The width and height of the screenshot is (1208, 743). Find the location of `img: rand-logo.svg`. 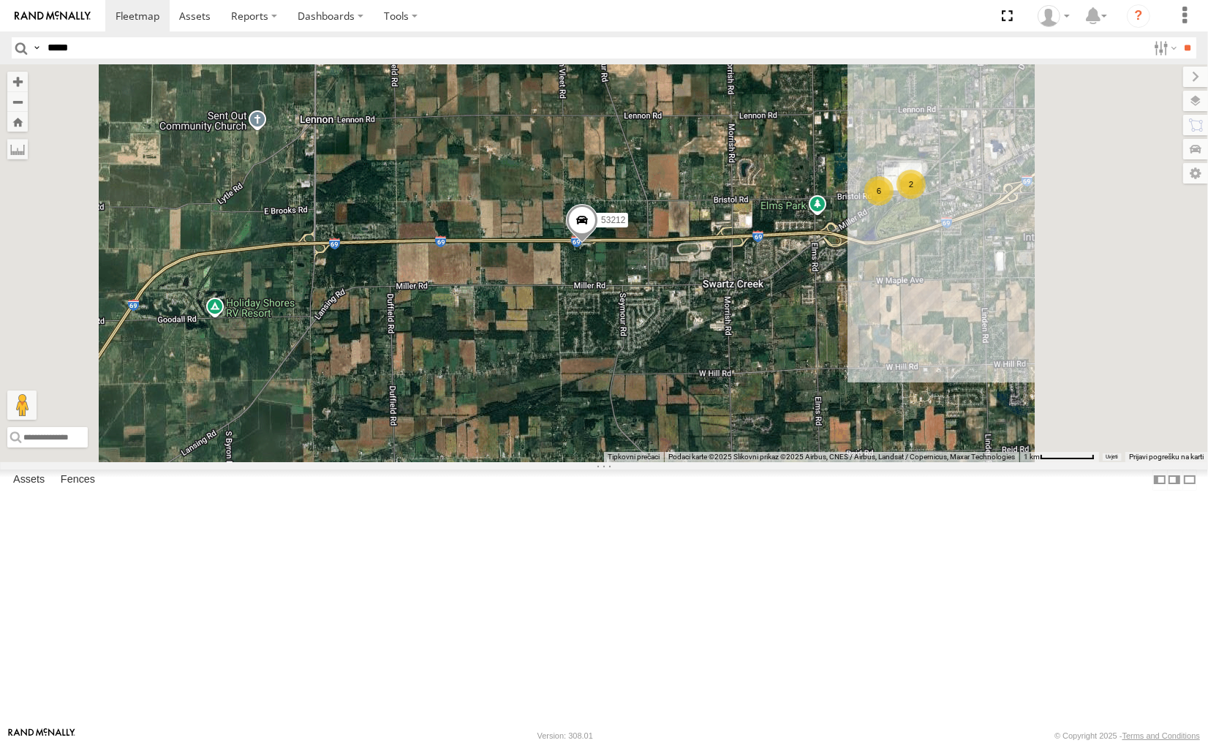

img: rand-logo.svg is located at coordinates (53, 16).